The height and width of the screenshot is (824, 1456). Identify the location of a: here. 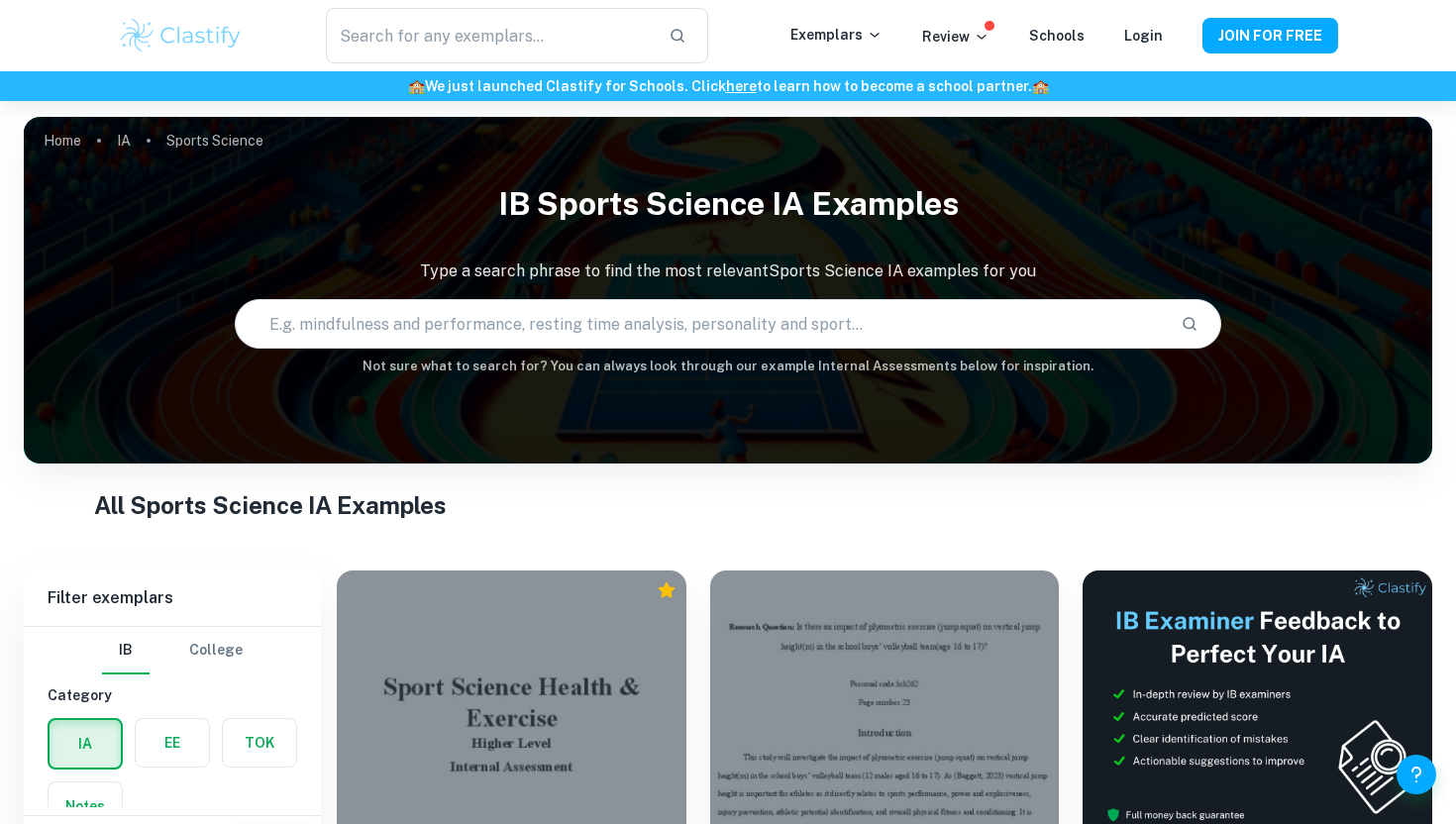
(741, 86).